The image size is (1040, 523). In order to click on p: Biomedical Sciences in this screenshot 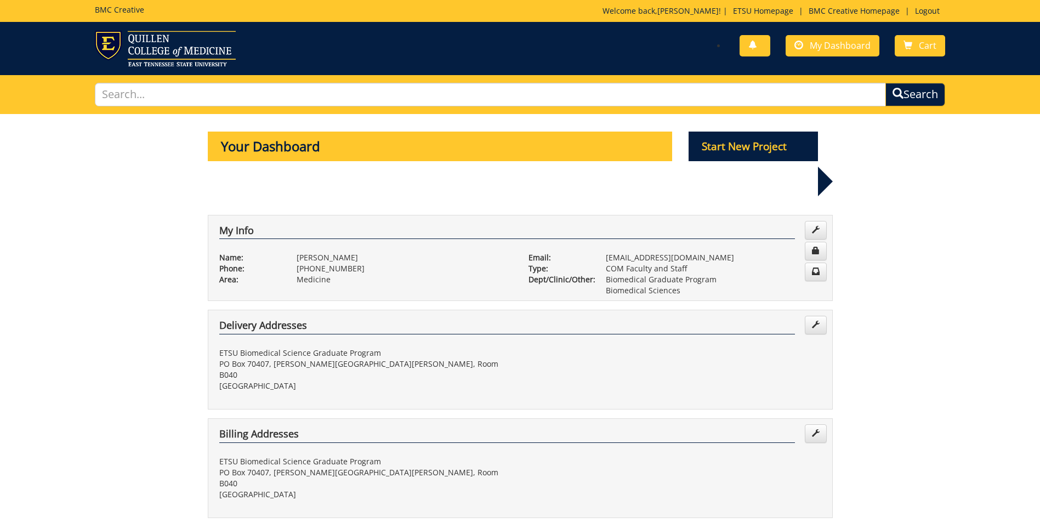, I will do `click(713, 291)`.